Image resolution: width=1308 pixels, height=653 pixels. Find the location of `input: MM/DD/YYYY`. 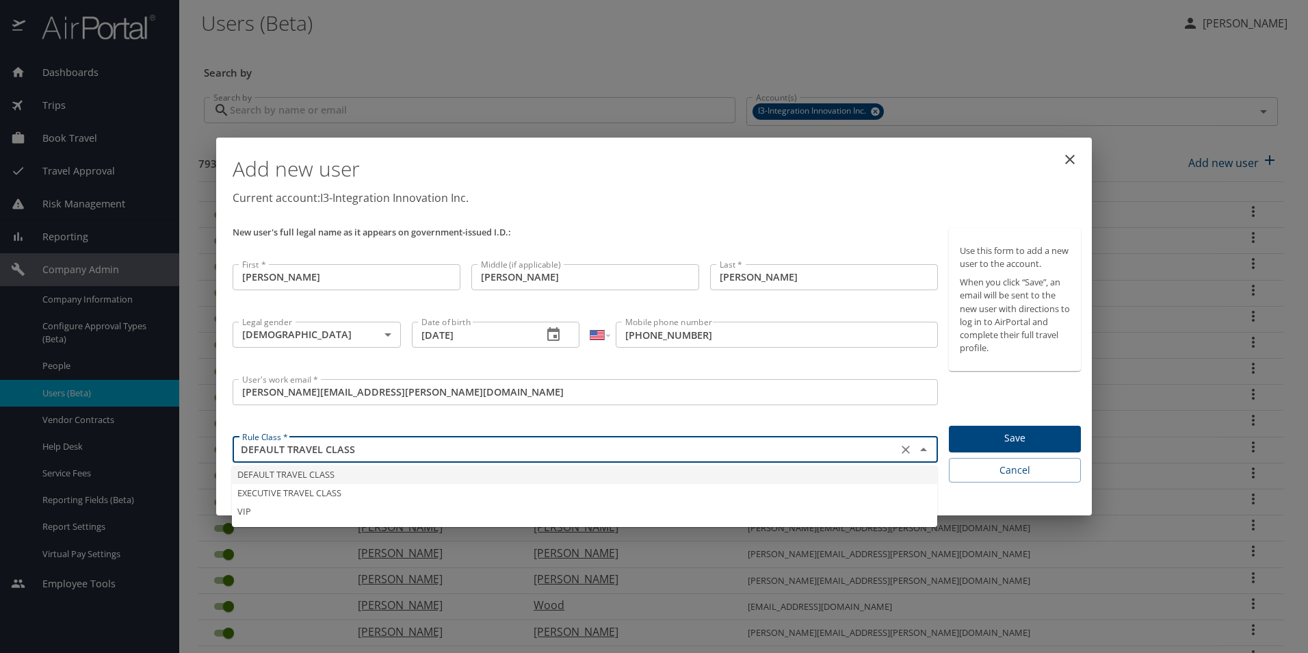

input: MM/DD/YYYY is located at coordinates (472, 335).